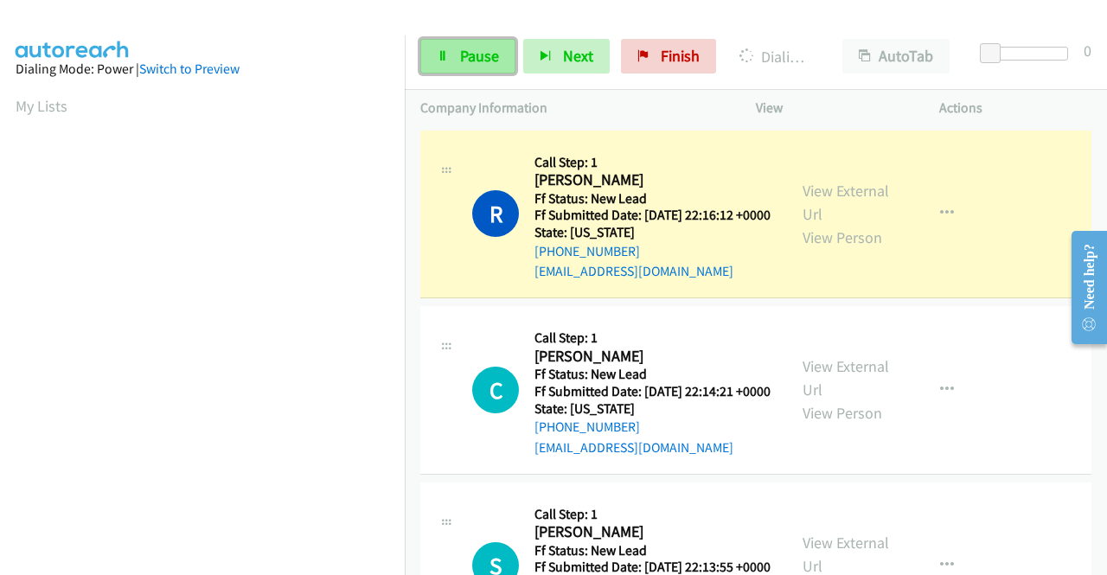 Image resolution: width=1107 pixels, height=575 pixels. What do you see at coordinates (1087, 50) in the screenshot?
I see `div: 0` at bounding box center [1087, 50].